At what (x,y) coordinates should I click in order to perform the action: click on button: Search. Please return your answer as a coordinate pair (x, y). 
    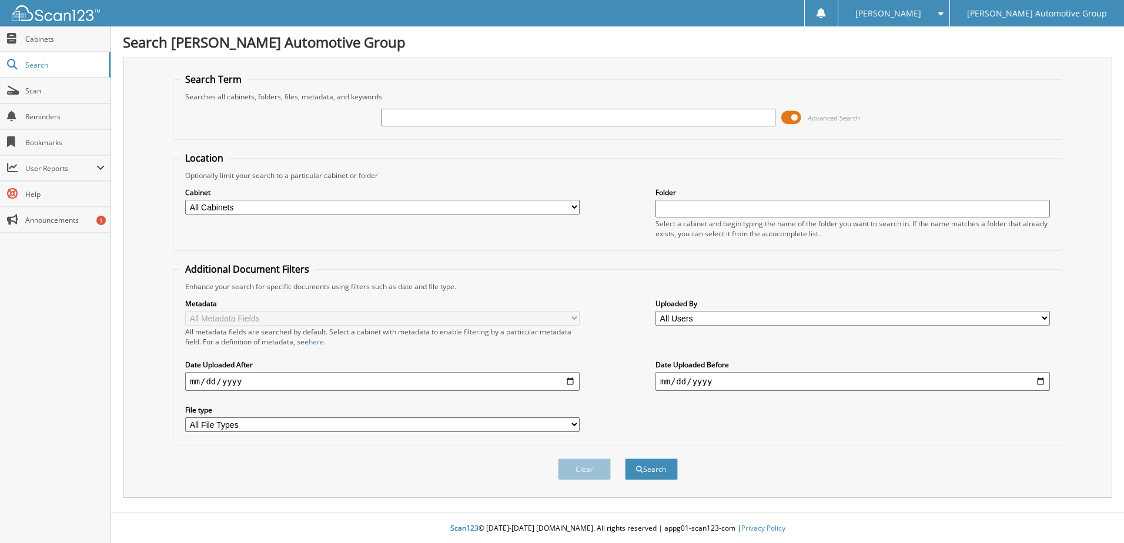
    Looking at the image, I should click on (651, 469).